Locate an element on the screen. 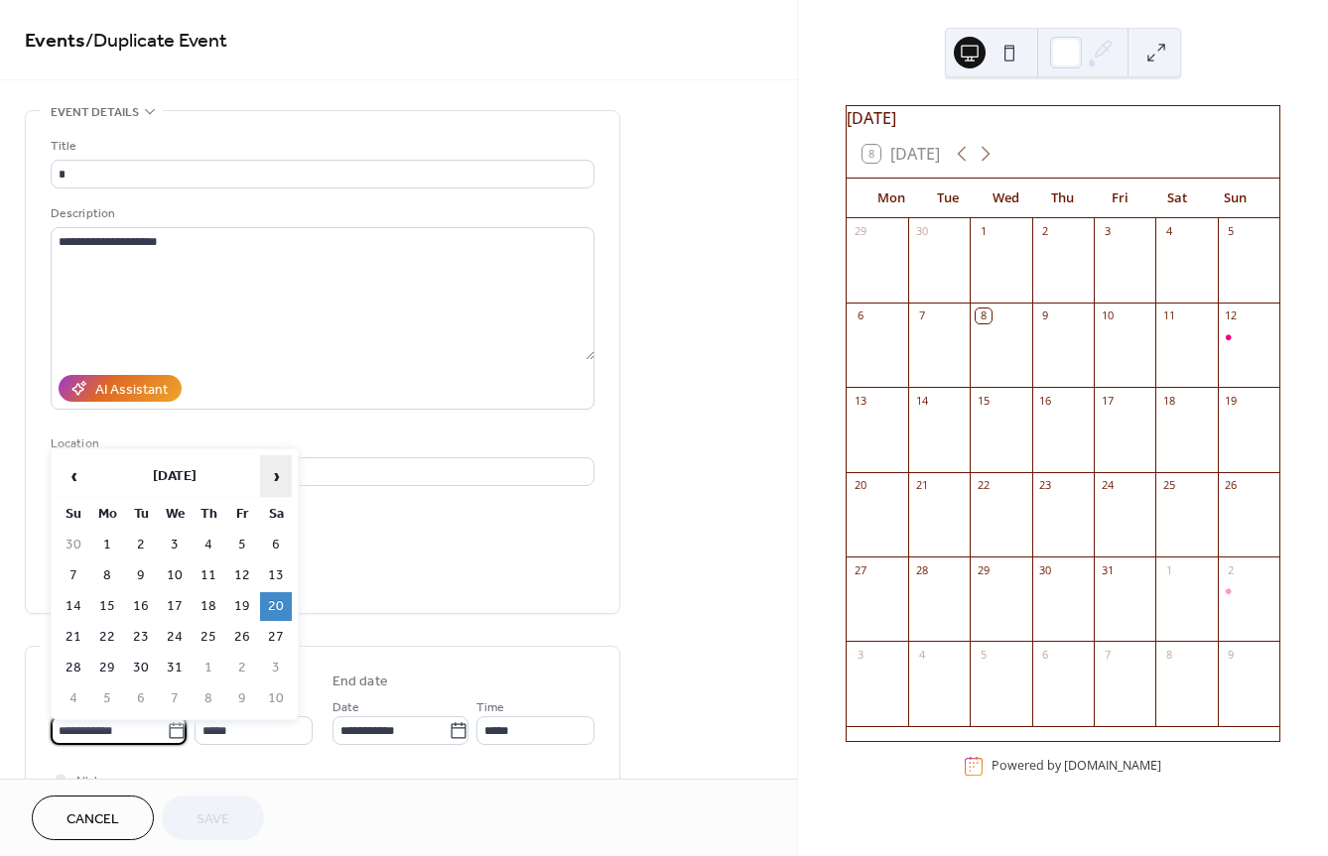 The height and width of the screenshot is (856, 1328). div: AI Assistant is located at coordinates (131, 390).